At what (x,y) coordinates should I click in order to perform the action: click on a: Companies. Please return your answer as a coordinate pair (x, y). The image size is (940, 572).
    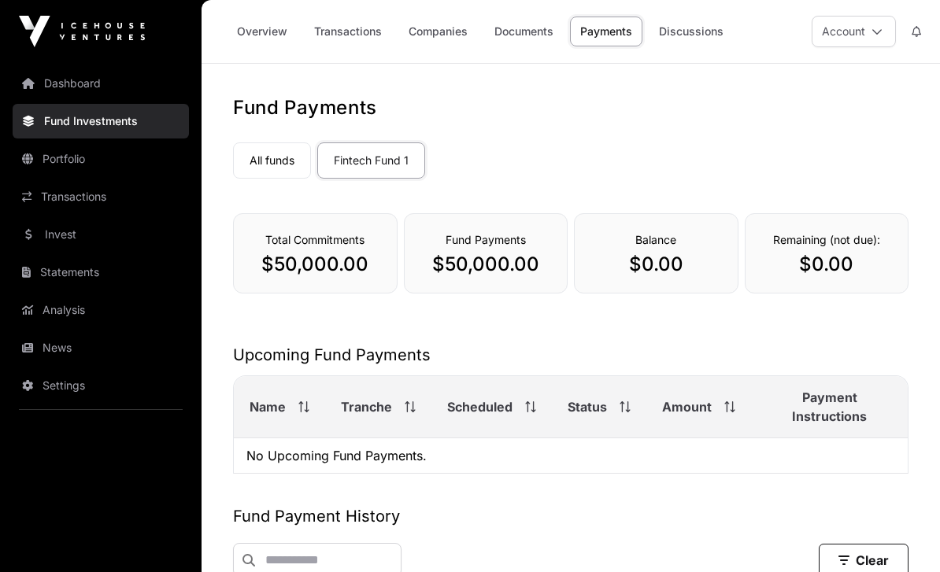
    Looking at the image, I should click on (438, 31).